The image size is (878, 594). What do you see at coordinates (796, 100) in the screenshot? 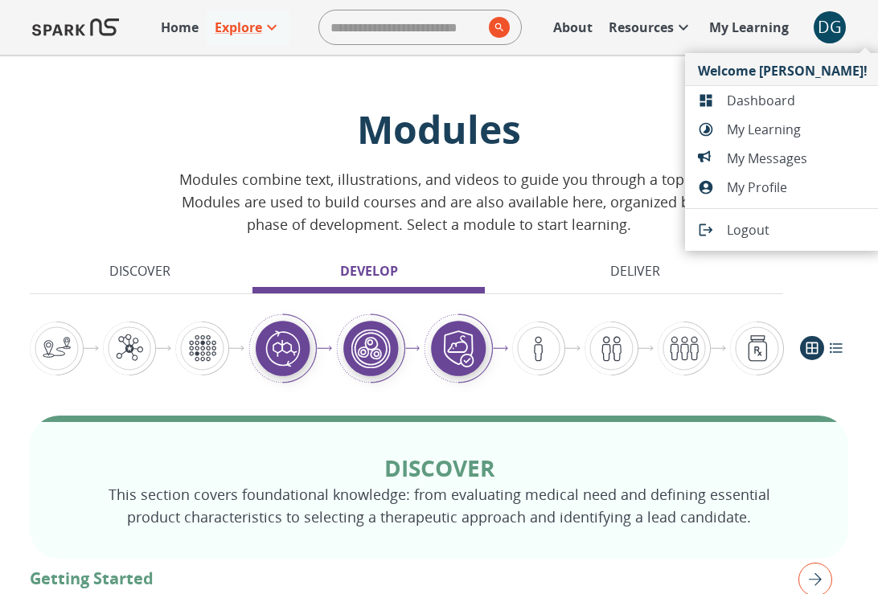
I see `span: Dashboard` at bounding box center [796, 100].